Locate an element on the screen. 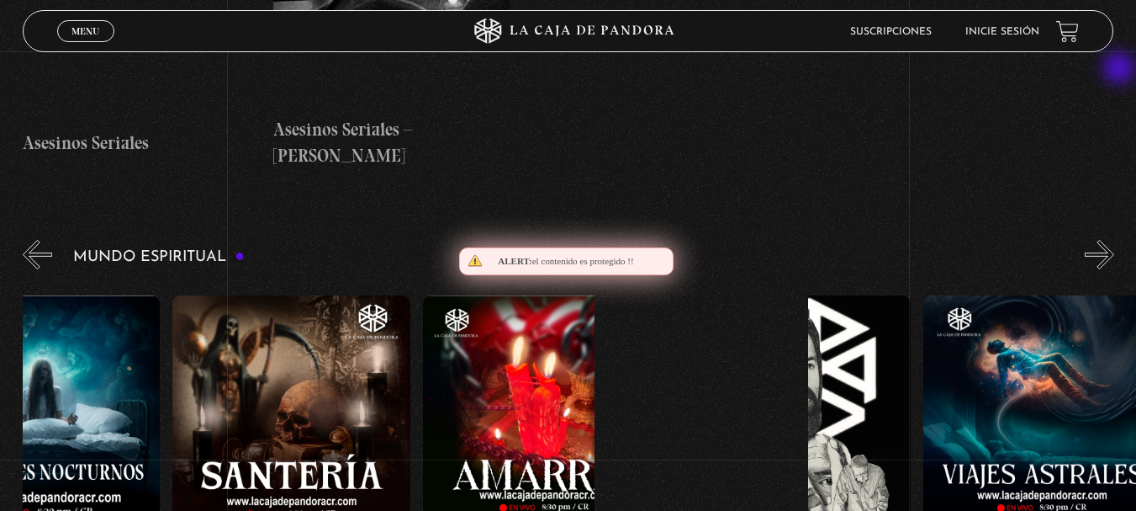 The width and height of the screenshot is (1136, 511). span: Cerrar is located at coordinates (85, 46).